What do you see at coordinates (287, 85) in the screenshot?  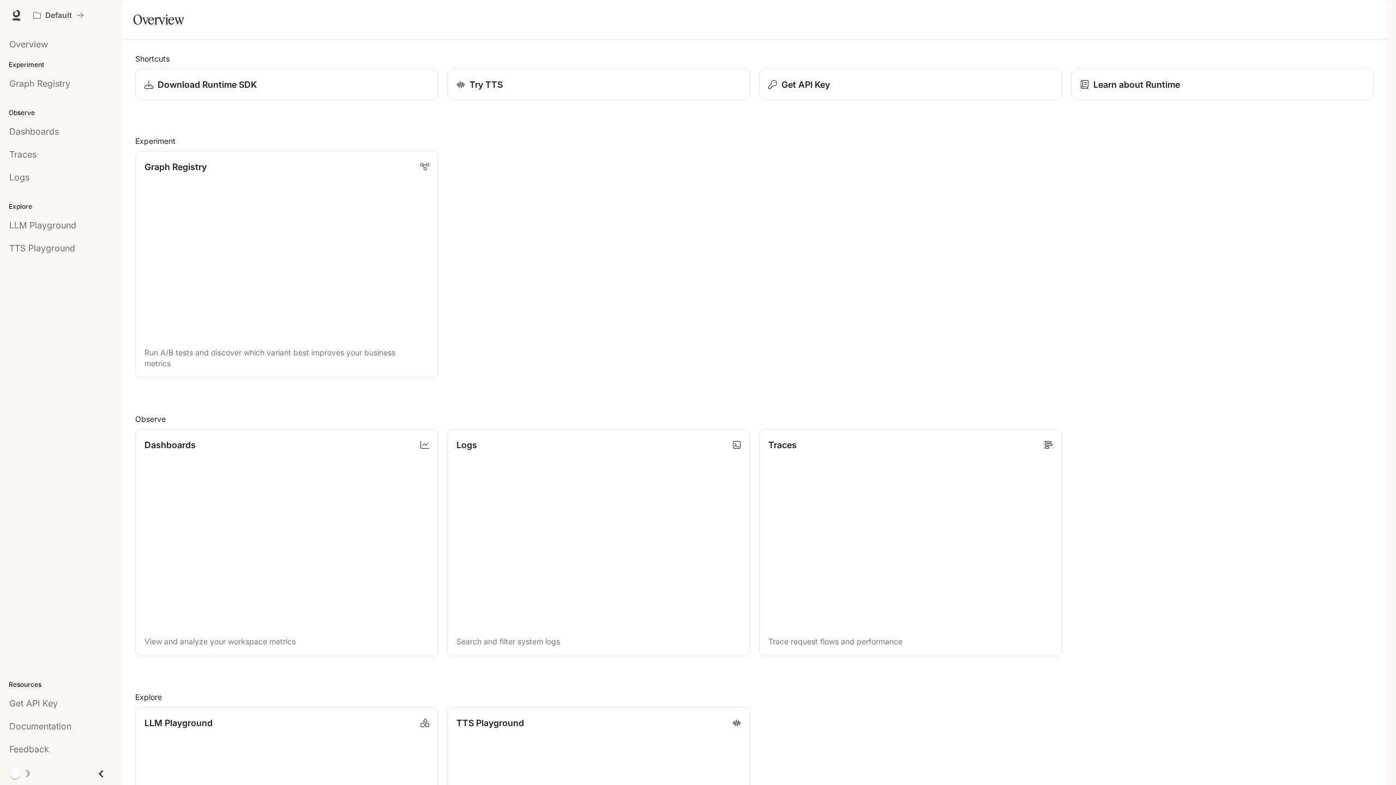 I see `a: Download Runtime SDK` at bounding box center [287, 85].